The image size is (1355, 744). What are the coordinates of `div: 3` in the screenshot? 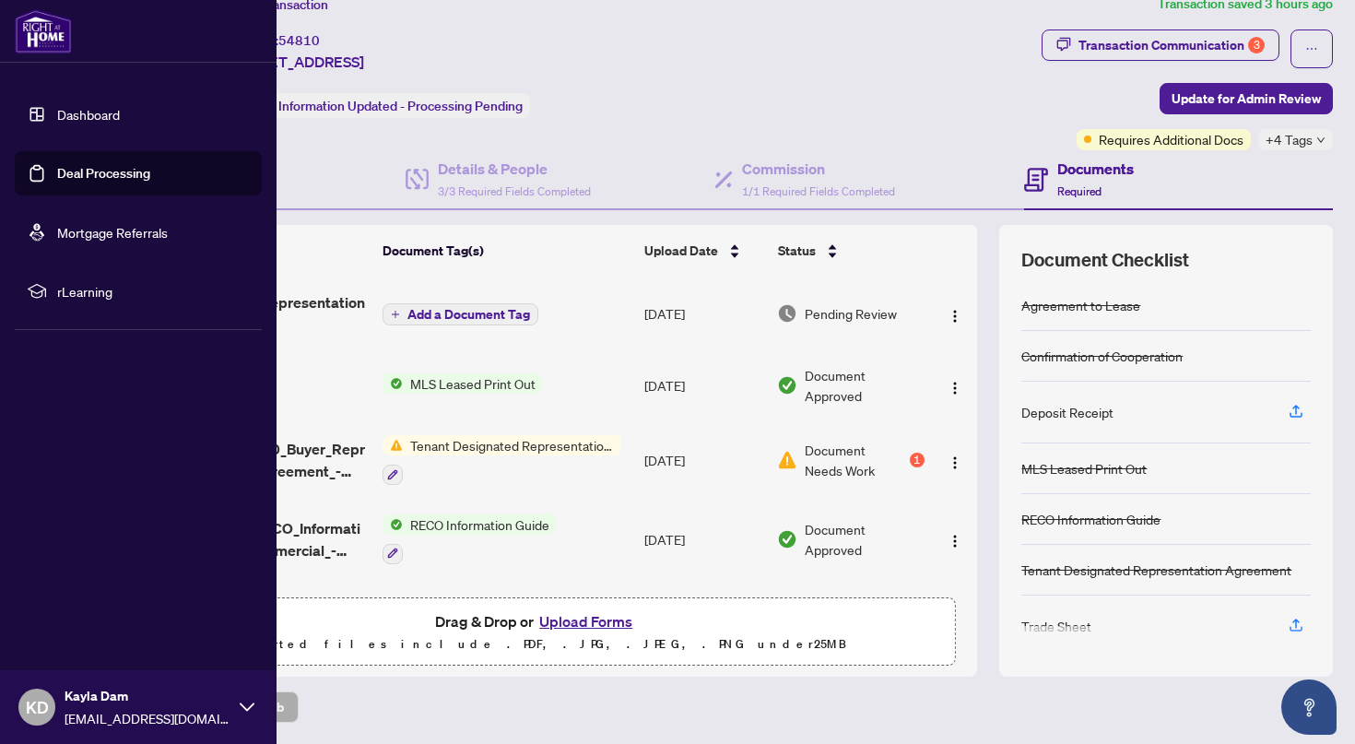 It's located at (1256, 45).